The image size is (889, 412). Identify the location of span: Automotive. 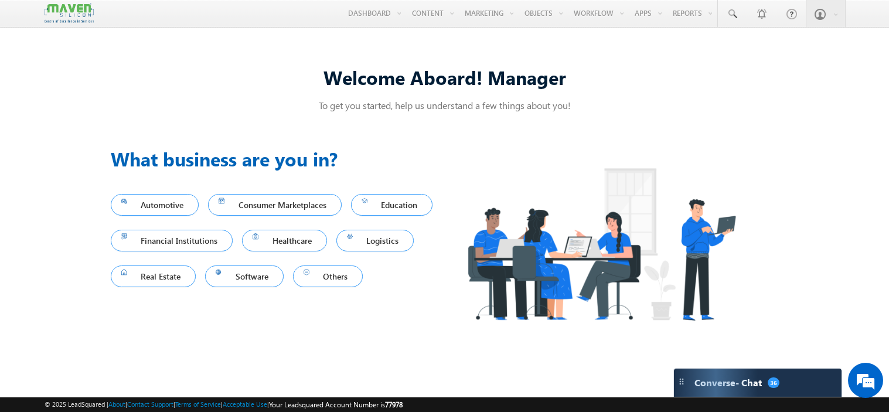
(155, 205).